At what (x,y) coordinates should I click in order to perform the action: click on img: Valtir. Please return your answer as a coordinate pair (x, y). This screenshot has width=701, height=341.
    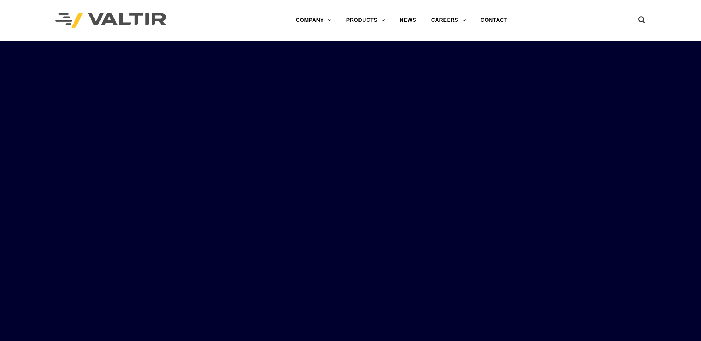
    Looking at the image, I should click on (111, 20).